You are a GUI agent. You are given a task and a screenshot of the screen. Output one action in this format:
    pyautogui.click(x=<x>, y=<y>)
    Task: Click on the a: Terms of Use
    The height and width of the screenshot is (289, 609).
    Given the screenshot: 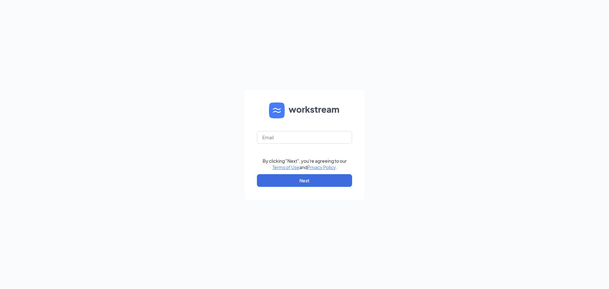 What is the action you would take?
    pyautogui.click(x=286, y=167)
    